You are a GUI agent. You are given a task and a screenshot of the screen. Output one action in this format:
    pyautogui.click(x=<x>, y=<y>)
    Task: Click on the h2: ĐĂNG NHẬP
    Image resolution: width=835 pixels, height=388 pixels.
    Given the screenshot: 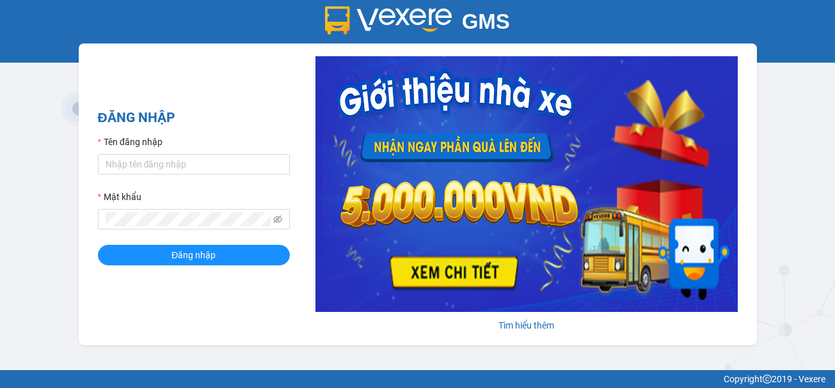 What is the action you would take?
    pyautogui.click(x=194, y=118)
    